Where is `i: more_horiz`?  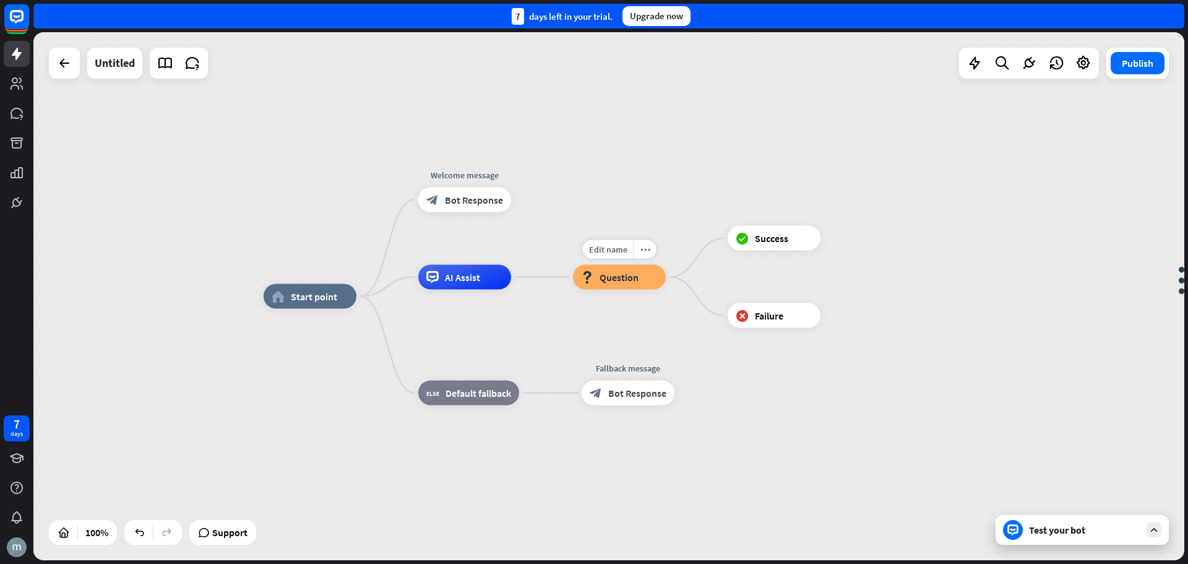 i: more_horiz is located at coordinates (645, 249).